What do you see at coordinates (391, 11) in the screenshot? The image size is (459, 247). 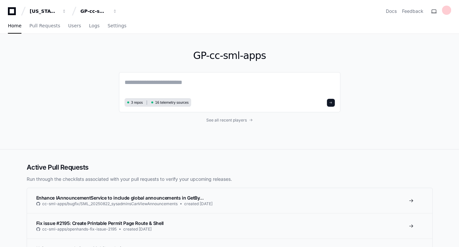 I see `a: Docs` at bounding box center [391, 11].